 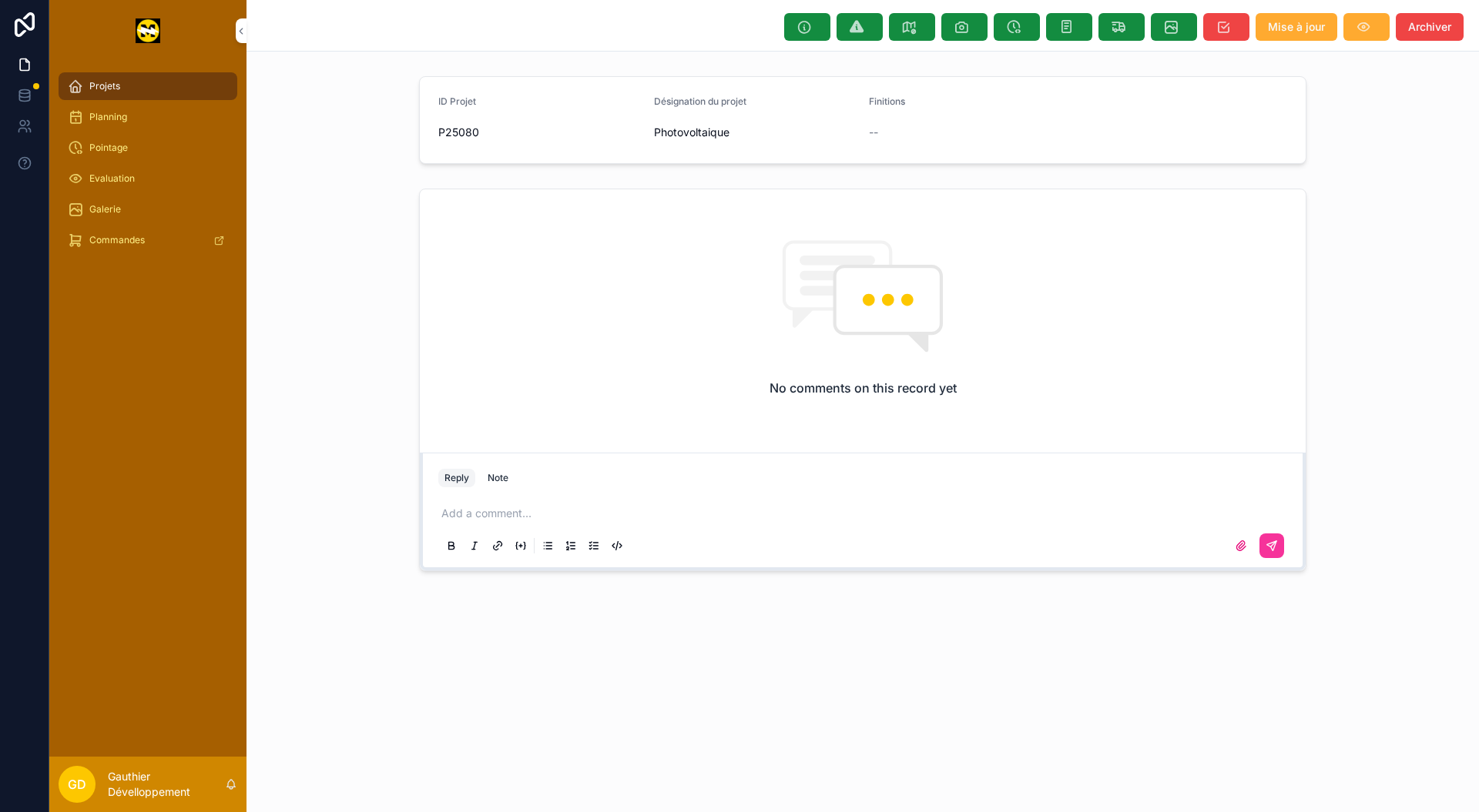 What do you see at coordinates (108, 117) in the screenshot?
I see `span: Planning` at bounding box center [108, 117].